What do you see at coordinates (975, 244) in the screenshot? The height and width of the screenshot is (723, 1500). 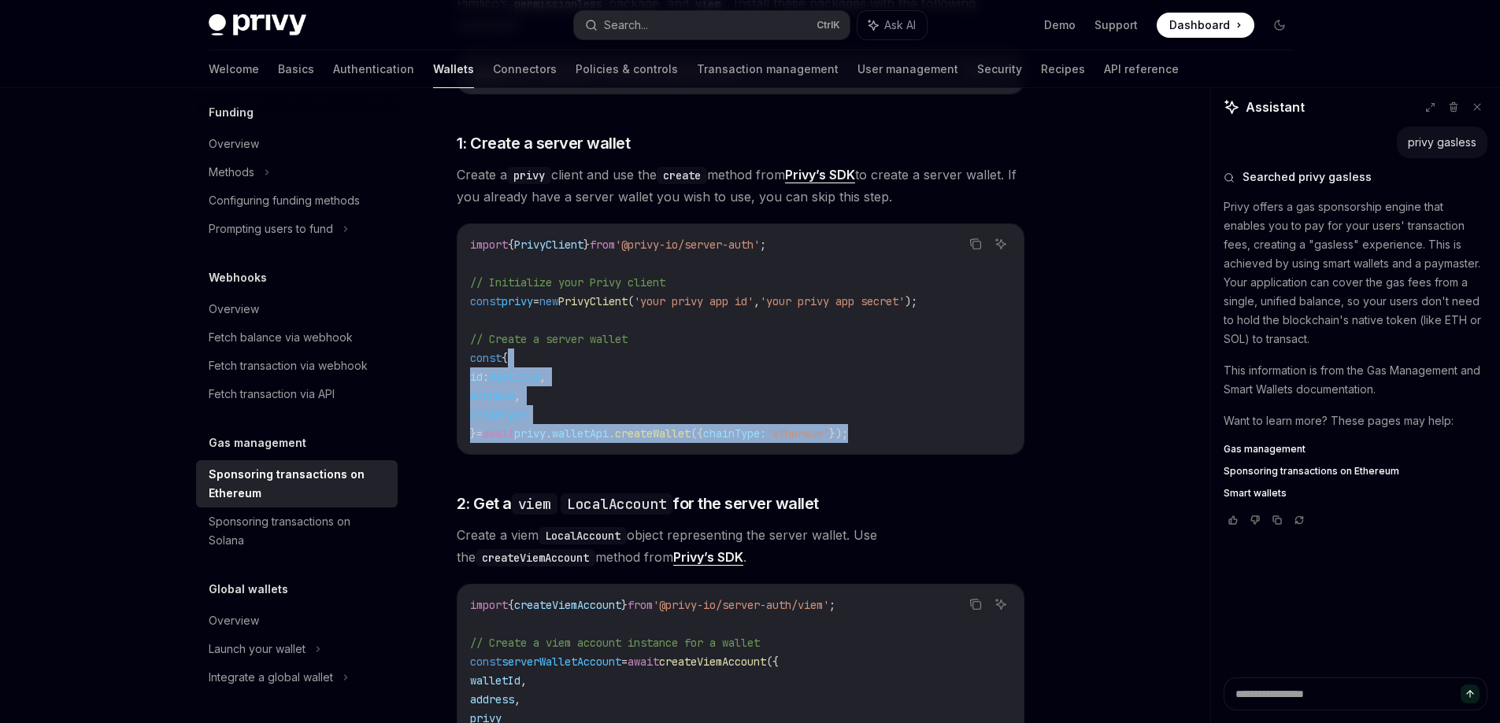 I see `button: Copy the contents from the code block` at bounding box center [975, 244].